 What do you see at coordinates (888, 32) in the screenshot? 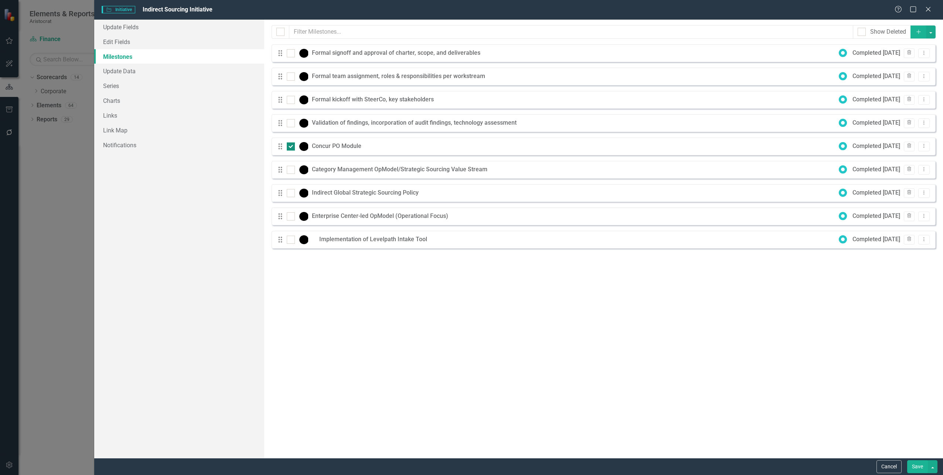
I see `div: Show Deleted` at bounding box center [888, 32].